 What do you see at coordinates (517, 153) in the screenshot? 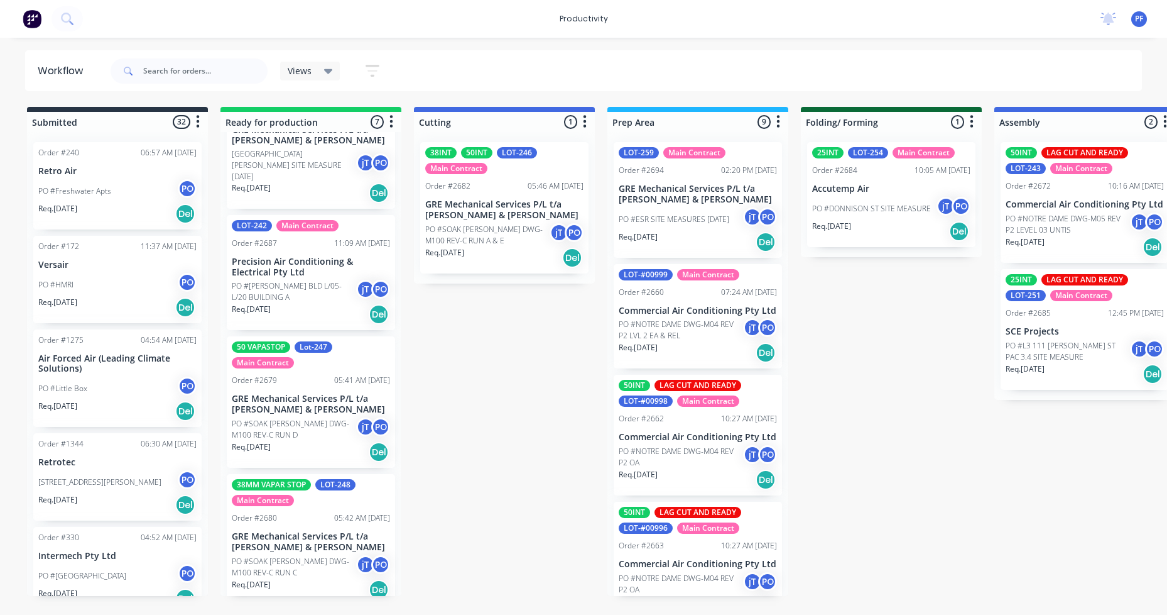
I see `div: LOT-246` at bounding box center [517, 153].